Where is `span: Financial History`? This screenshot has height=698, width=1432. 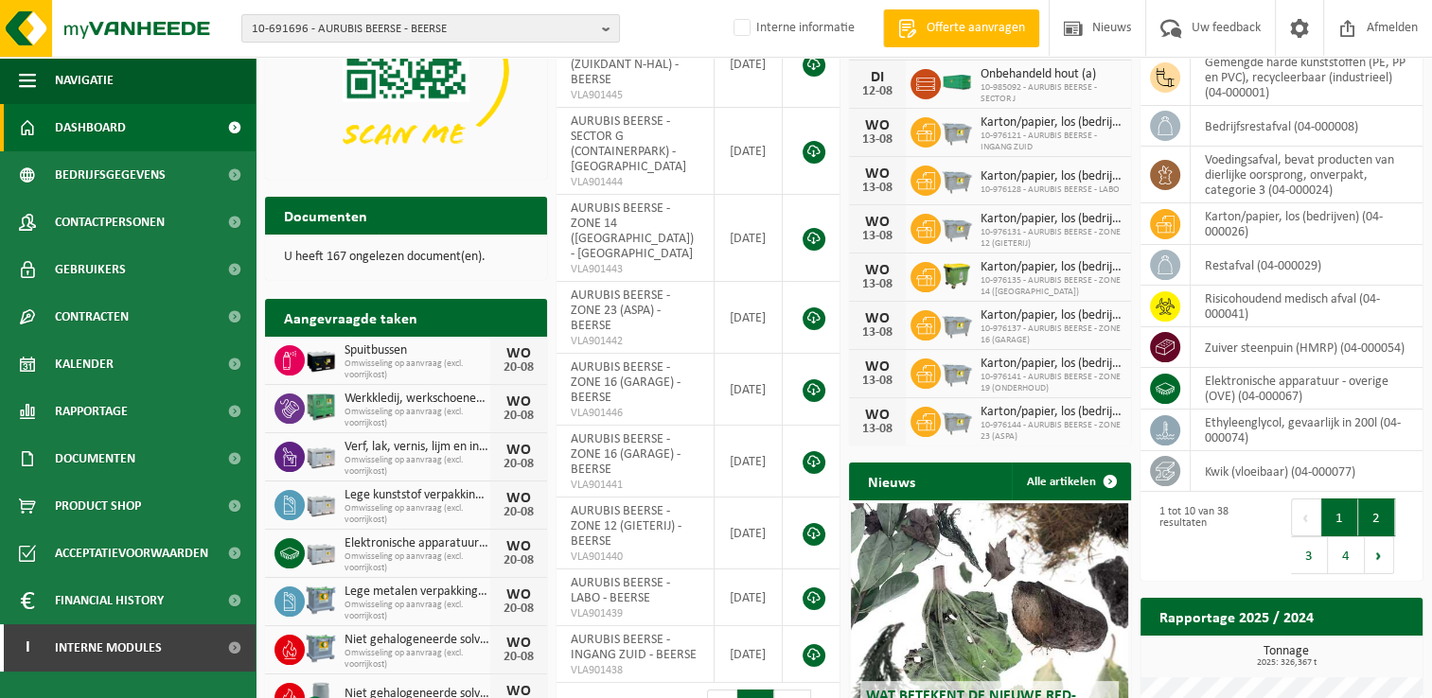
span: Financial History is located at coordinates (109, 601).